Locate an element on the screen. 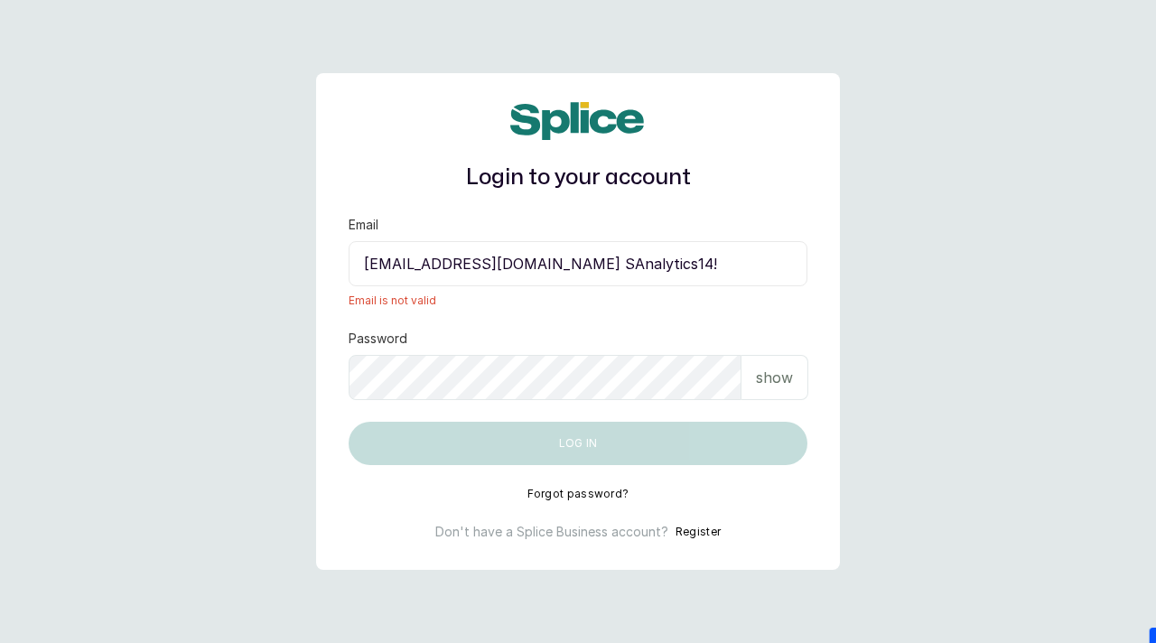 Image resolution: width=1156 pixels, height=643 pixels. span: Email is not valid is located at coordinates (578, 301).